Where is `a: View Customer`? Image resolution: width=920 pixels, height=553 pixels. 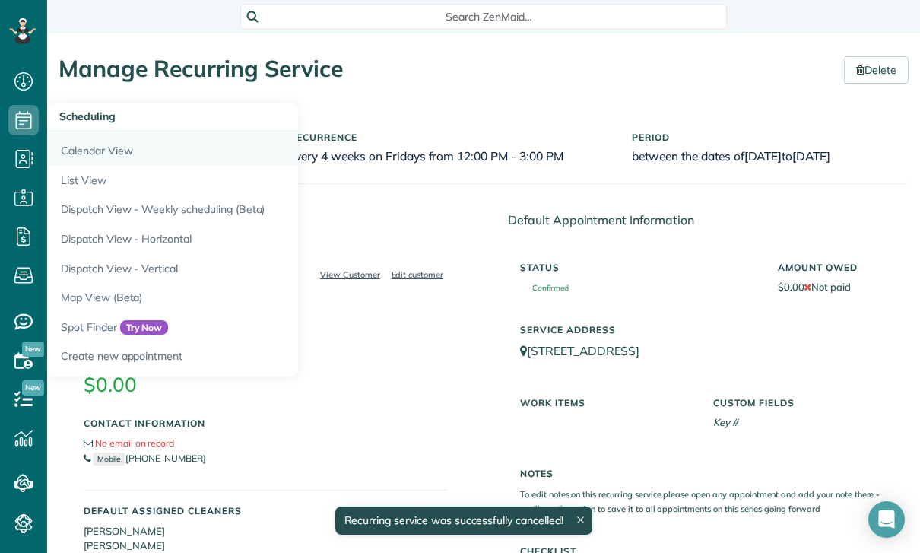 a: View Customer is located at coordinates (350, 275).